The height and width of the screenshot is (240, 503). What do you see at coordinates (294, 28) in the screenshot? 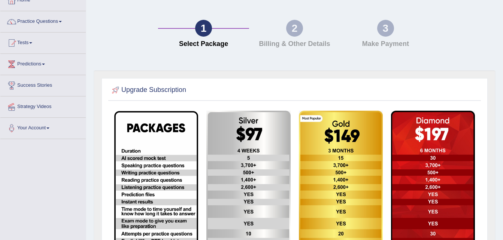
I see `div: 2` at bounding box center [294, 28].